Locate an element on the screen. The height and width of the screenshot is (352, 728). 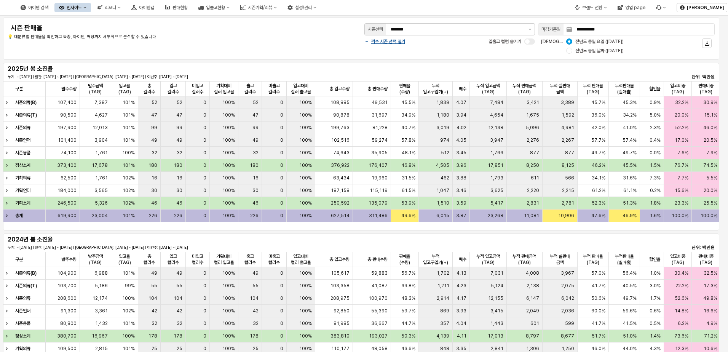
span: 101,400 is located at coordinates (67, 140).